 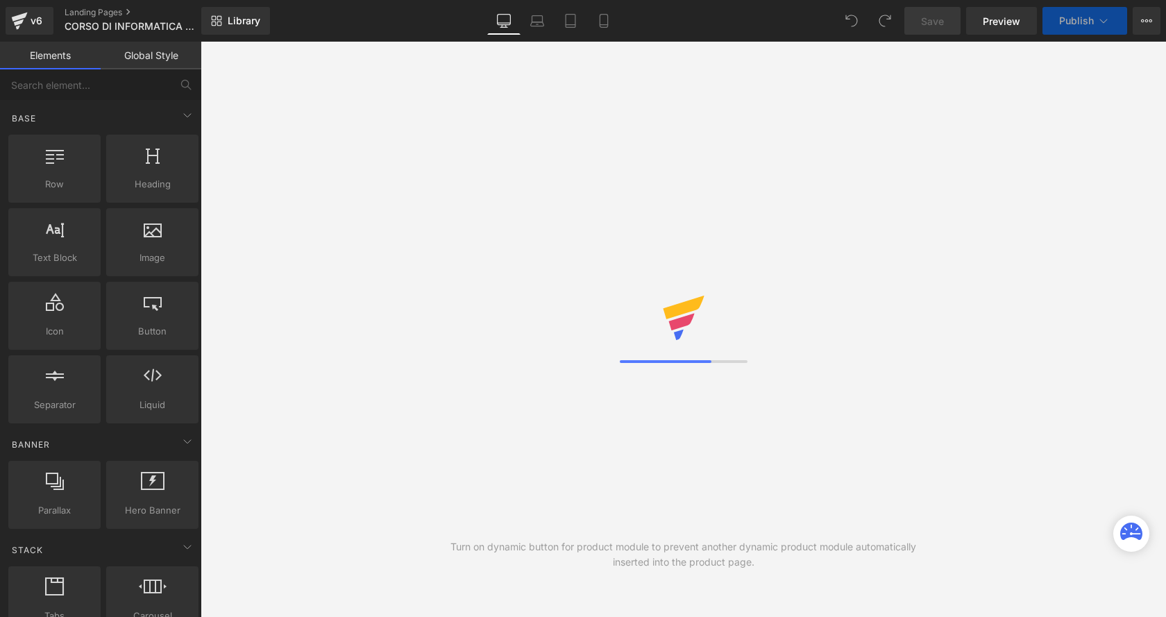 What do you see at coordinates (1001, 21) in the screenshot?
I see `a: Preview` at bounding box center [1001, 21].